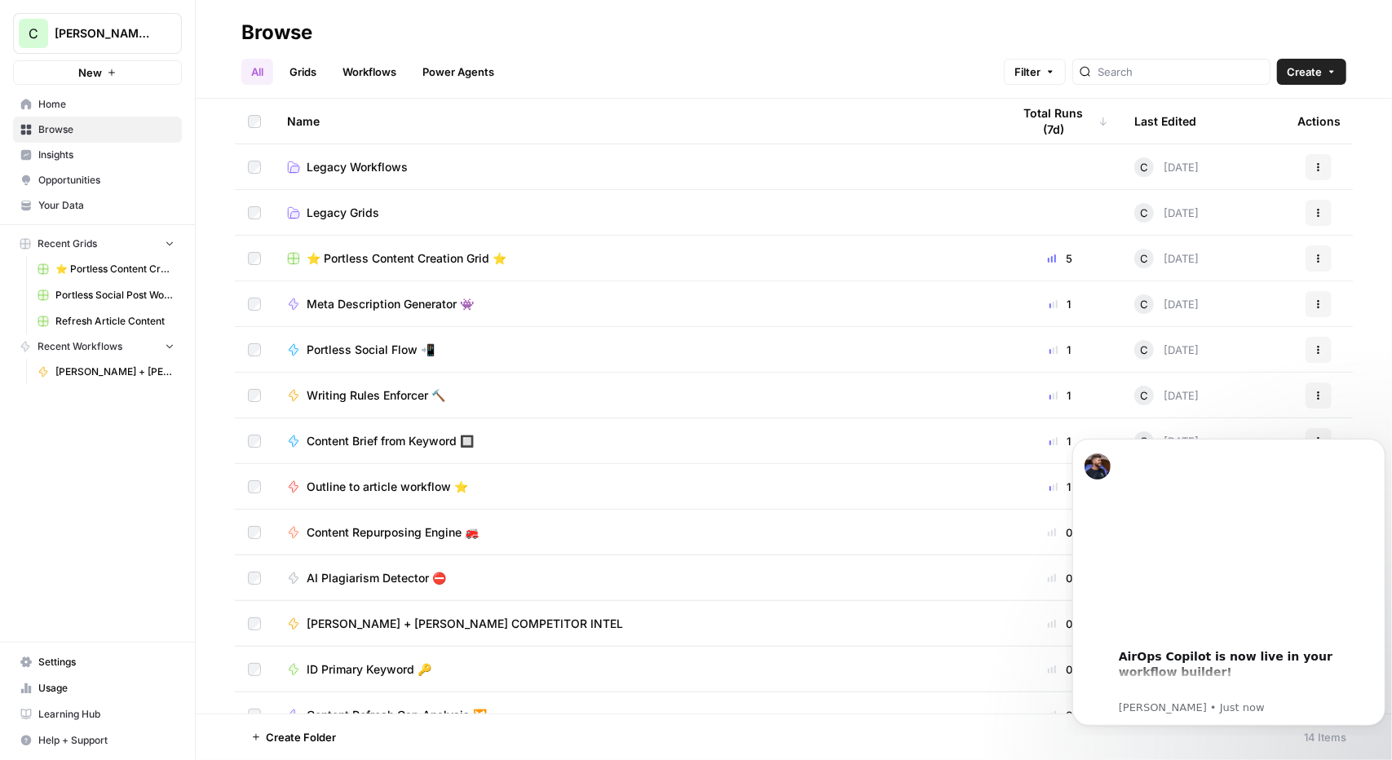 Image resolution: width=1392 pixels, height=760 pixels. I want to click on span: Legacy Grids, so click(343, 213).